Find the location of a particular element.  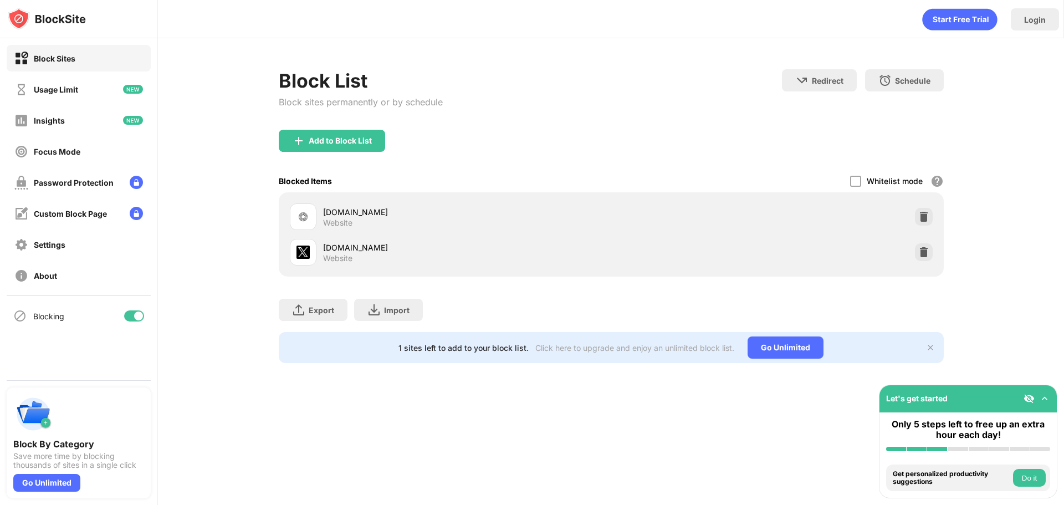

img: eye-not-visible.svg is located at coordinates (1029, 399).